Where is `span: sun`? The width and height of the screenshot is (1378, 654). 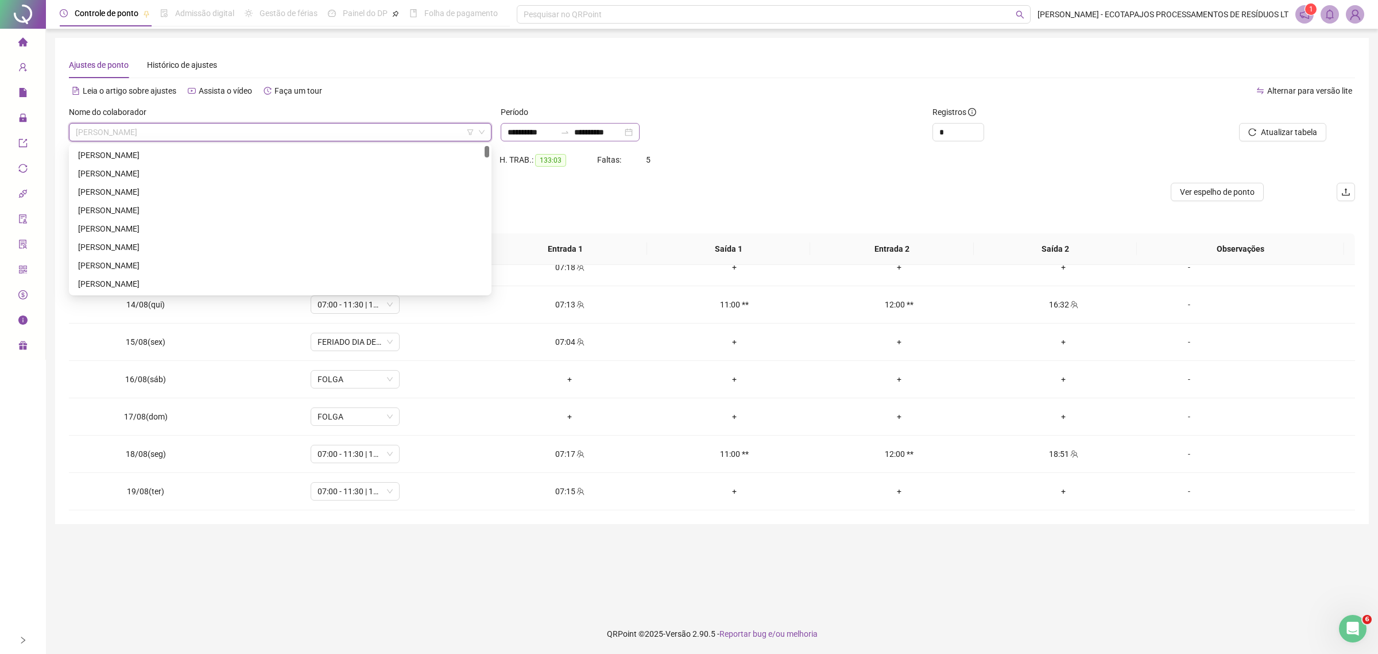 span: sun is located at coordinates (249, 13).